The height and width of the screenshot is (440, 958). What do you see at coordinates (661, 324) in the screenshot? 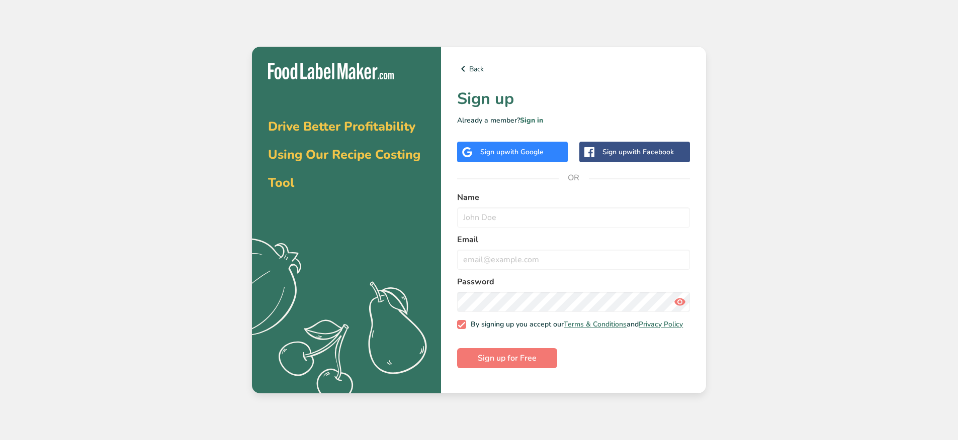
I see `a: Privacy Policy` at bounding box center [661, 324].